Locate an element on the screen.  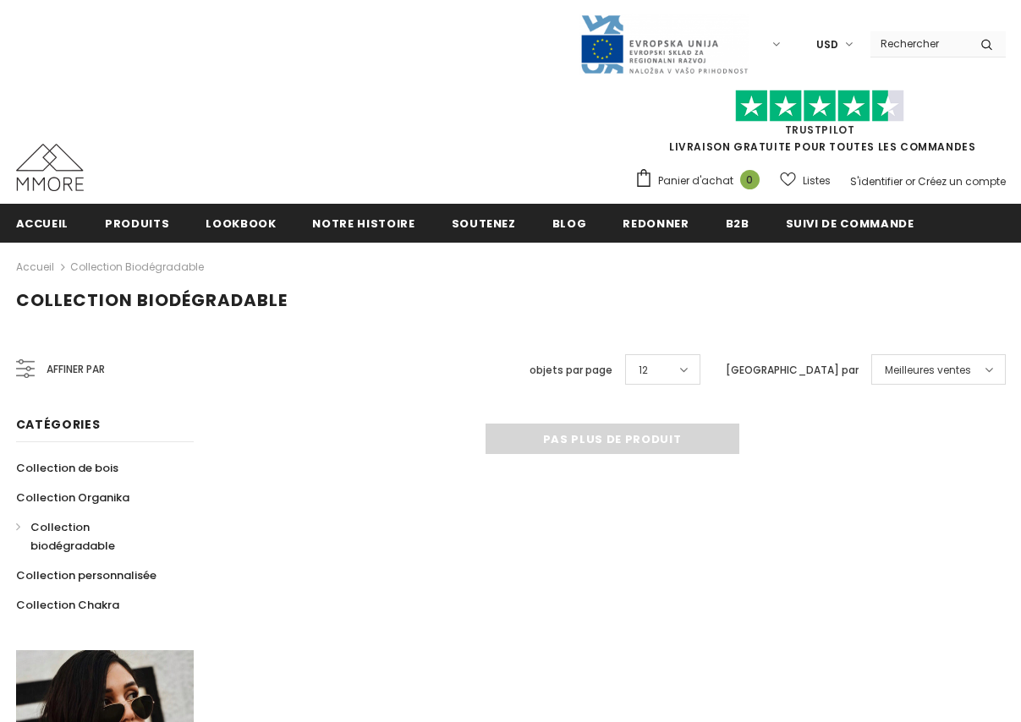
span: B2B is located at coordinates (737, 223).